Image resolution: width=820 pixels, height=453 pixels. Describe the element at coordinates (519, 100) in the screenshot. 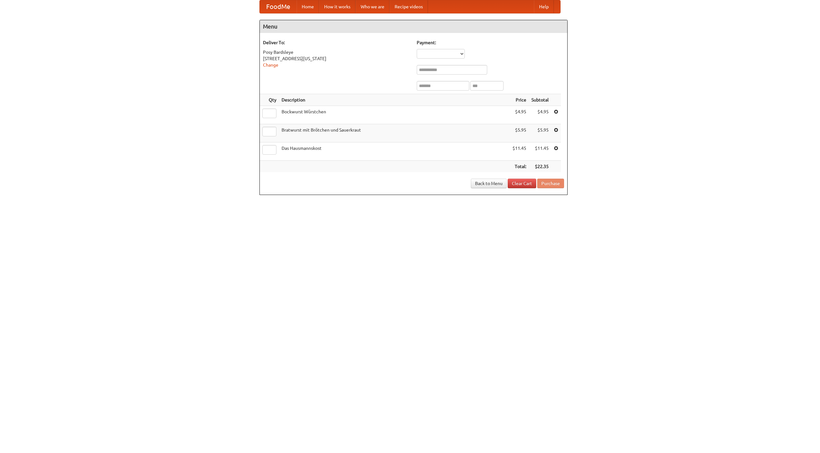

I see `th: Price` at that location.